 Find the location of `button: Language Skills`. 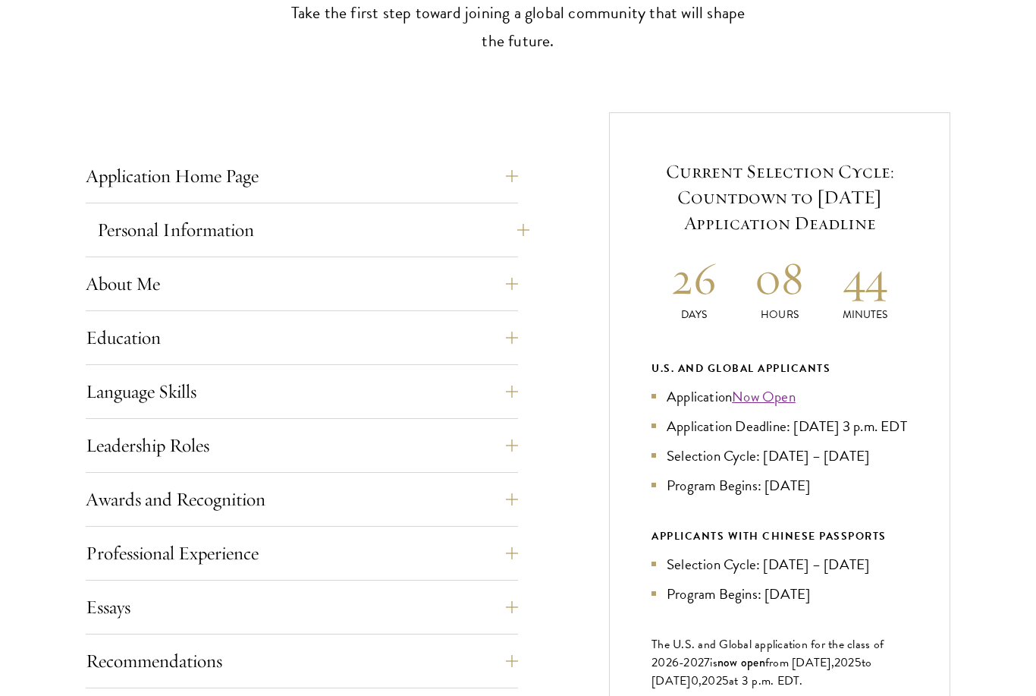

button: Language Skills is located at coordinates (302, 391).